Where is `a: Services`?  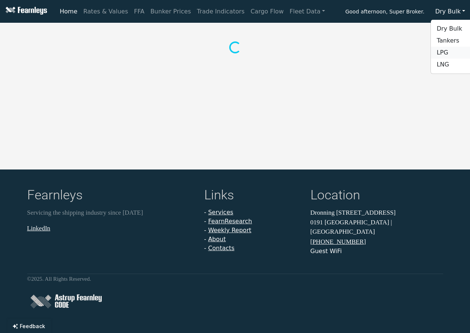
a: Services is located at coordinates (220, 212).